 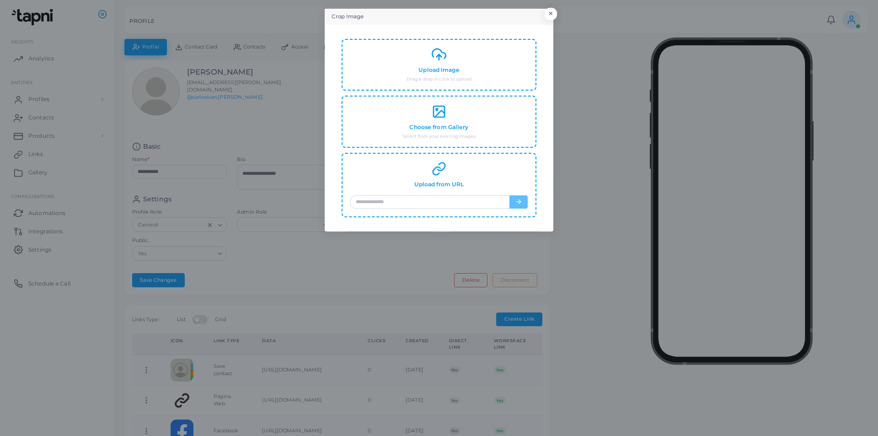 I want to click on small: Select from your existing images, so click(x=439, y=136).